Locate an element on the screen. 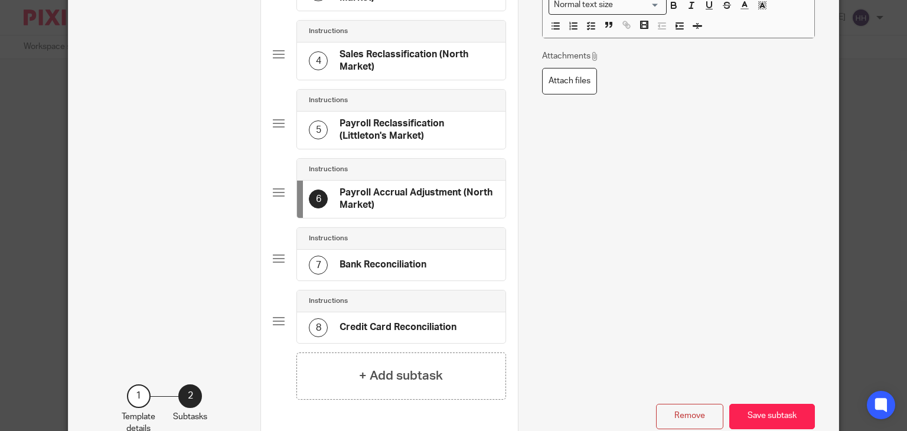 The image size is (907, 431). div: 2 is located at coordinates (190, 396).